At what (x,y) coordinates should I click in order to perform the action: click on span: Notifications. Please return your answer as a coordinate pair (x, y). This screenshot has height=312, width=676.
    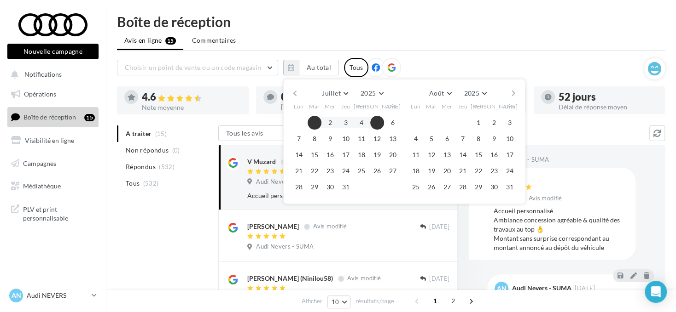
    Looking at the image, I should click on (43, 75).